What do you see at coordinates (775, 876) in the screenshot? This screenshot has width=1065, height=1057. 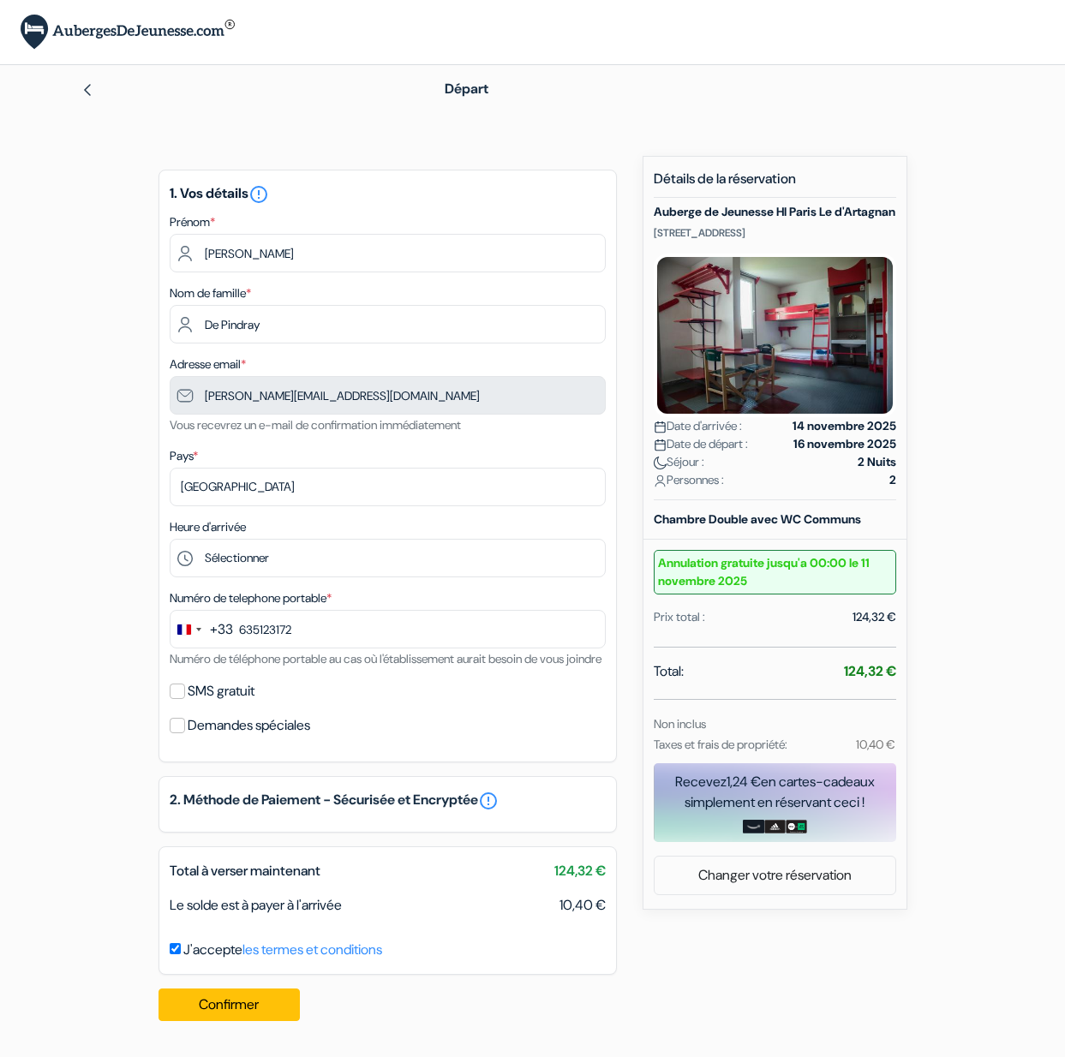 I see `a: Changer votre réservation` at bounding box center [775, 876].